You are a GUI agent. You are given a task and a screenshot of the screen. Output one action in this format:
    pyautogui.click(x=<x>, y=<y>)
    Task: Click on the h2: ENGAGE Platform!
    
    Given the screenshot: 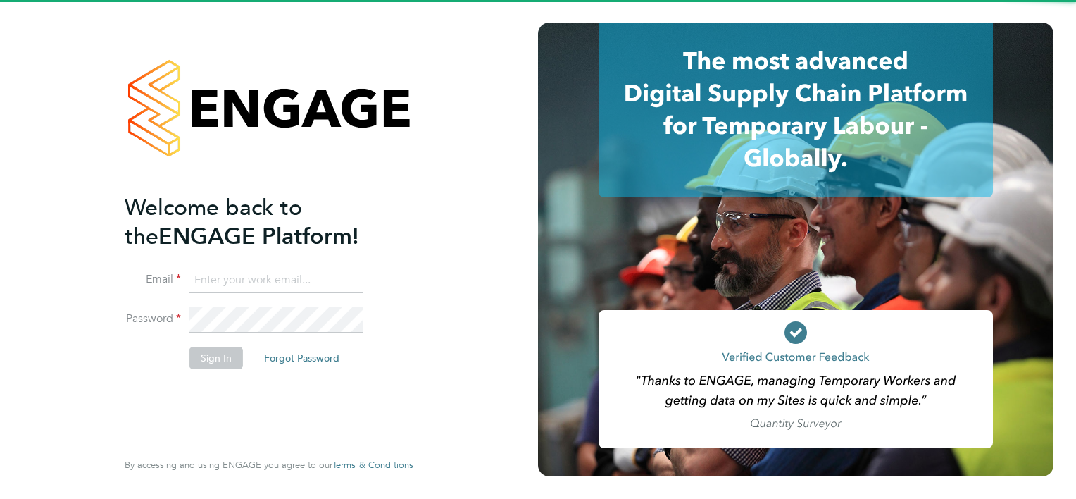 What is the action you would take?
    pyautogui.click(x=262, y=222)
    